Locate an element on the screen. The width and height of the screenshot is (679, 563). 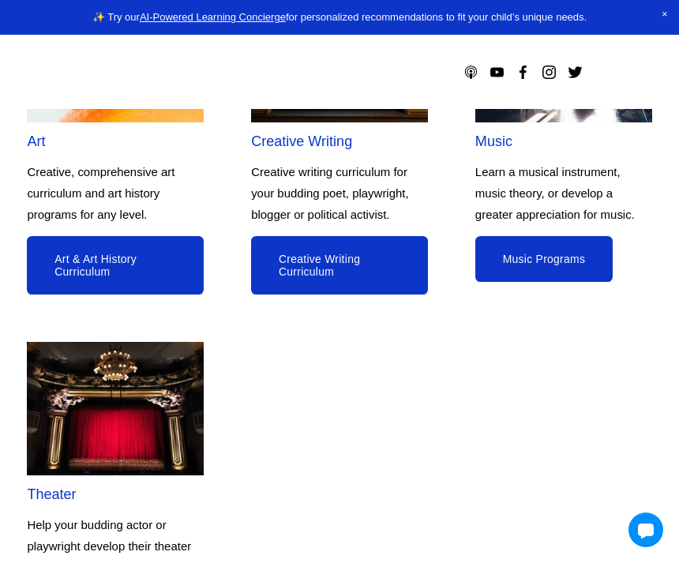
a: AI-Powered Learning Concierge is located at coordinates (213, 17).